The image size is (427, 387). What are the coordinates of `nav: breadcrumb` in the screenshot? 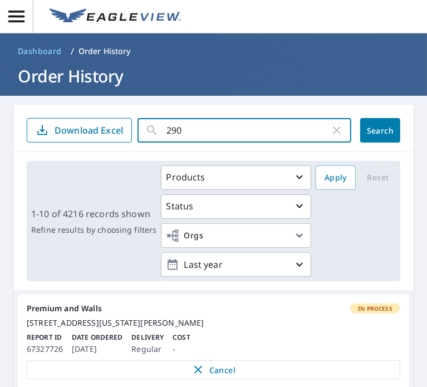 It's located at (213, 51).